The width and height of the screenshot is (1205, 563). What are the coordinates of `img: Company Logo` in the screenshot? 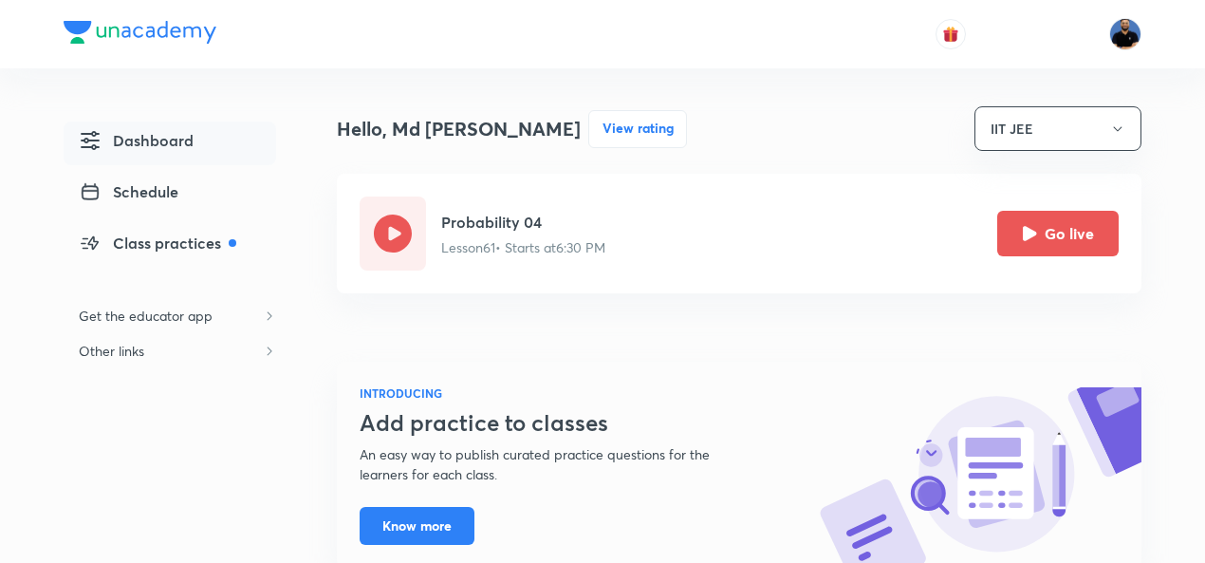 It's located at (139, 32).